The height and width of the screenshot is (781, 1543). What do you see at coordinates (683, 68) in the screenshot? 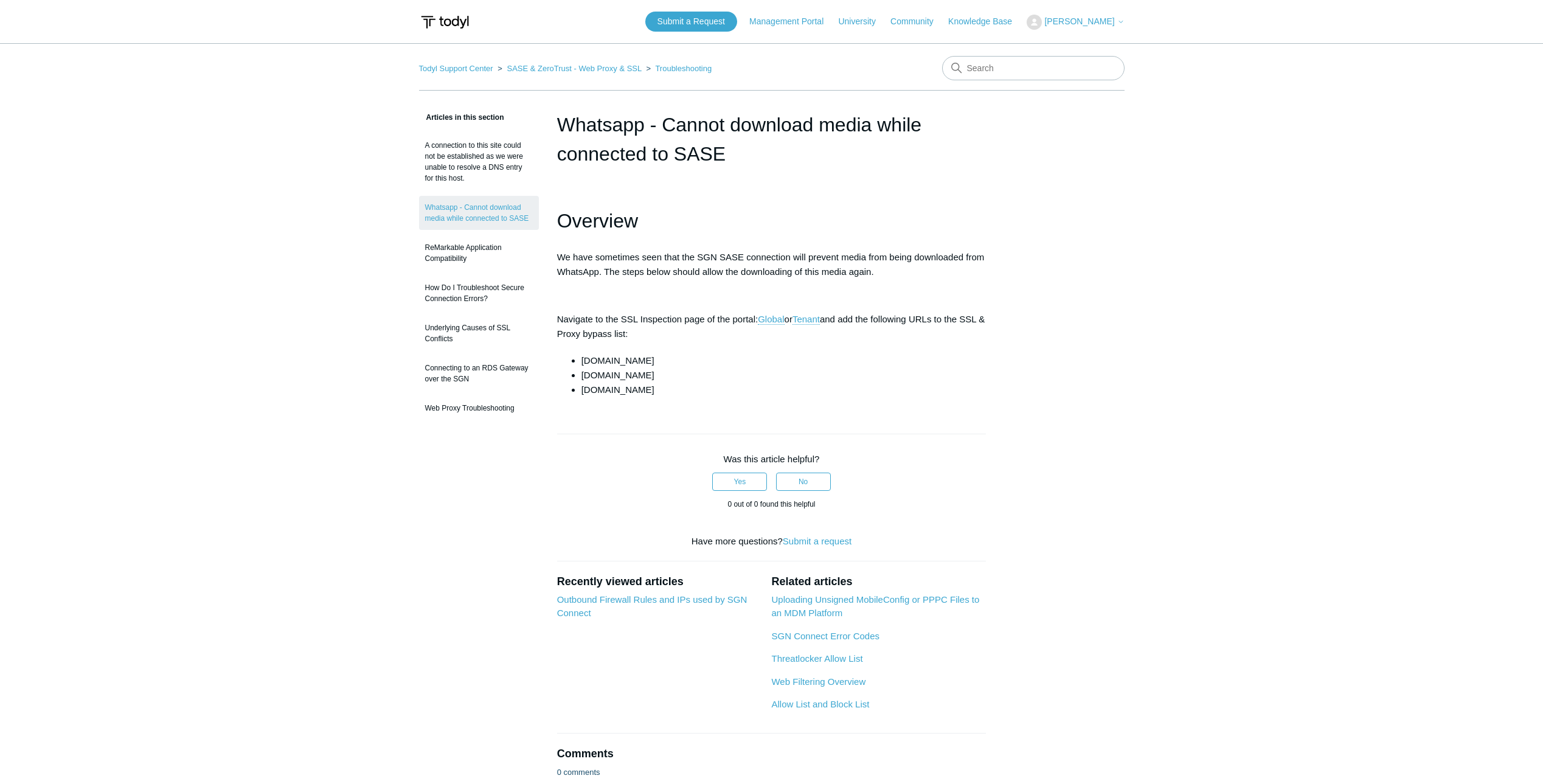
I see `a: Troubleshooting` at bounding box center [683, 68].